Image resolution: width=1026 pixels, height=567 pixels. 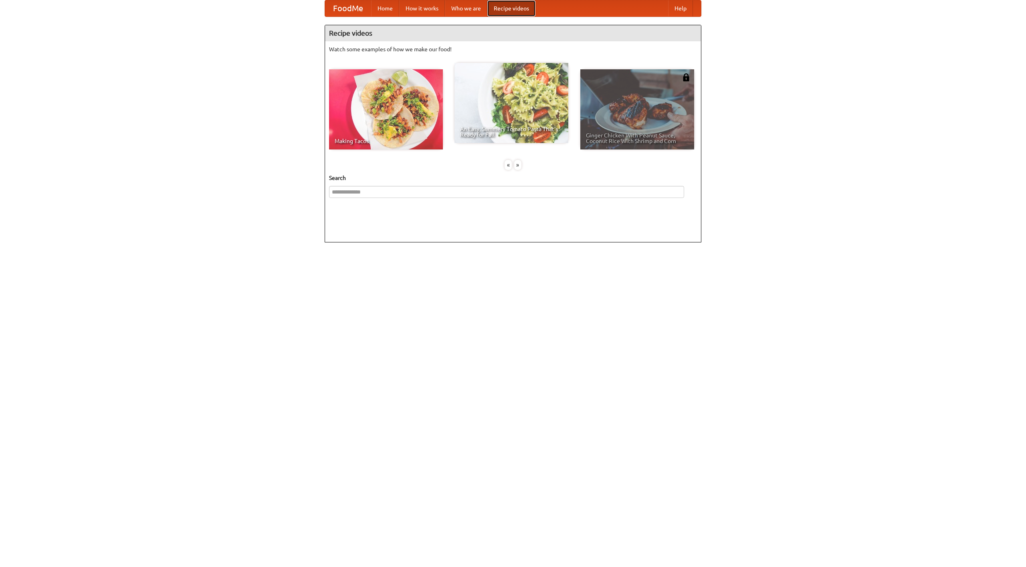 What do you see at coordinates (513, 178) in the screenshot?
I see `h5: Search` at bounding box center [513, 178].